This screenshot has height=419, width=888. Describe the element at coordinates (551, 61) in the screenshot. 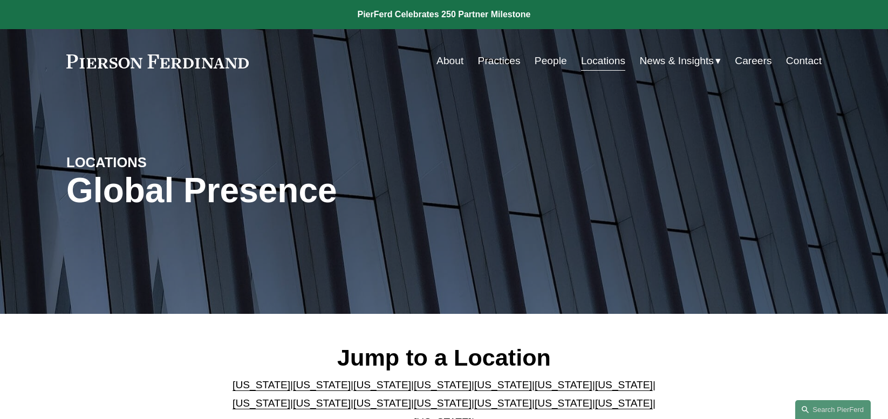

I see `a: People` at that location.